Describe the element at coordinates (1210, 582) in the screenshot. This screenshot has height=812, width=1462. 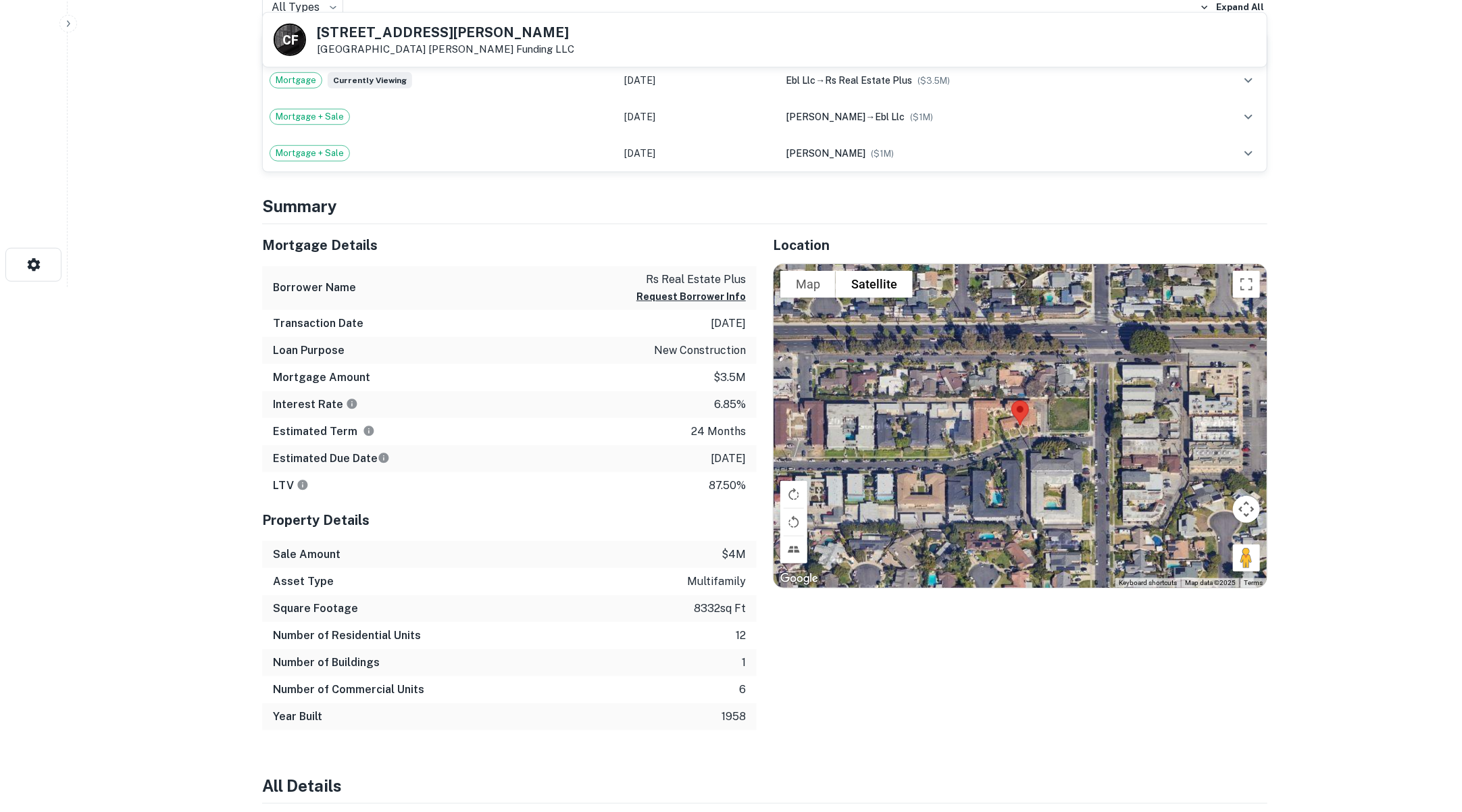
I see `span: Map data ©2025` at that location.